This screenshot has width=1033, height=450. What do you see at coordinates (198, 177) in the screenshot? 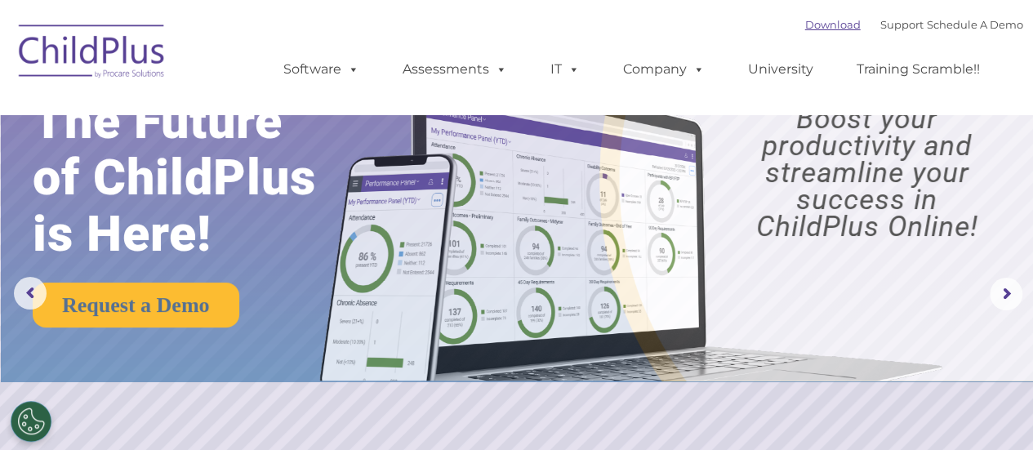
I see `rs-layer: The Future of ChildPlus is Here!` at bounding box center [198, 177].